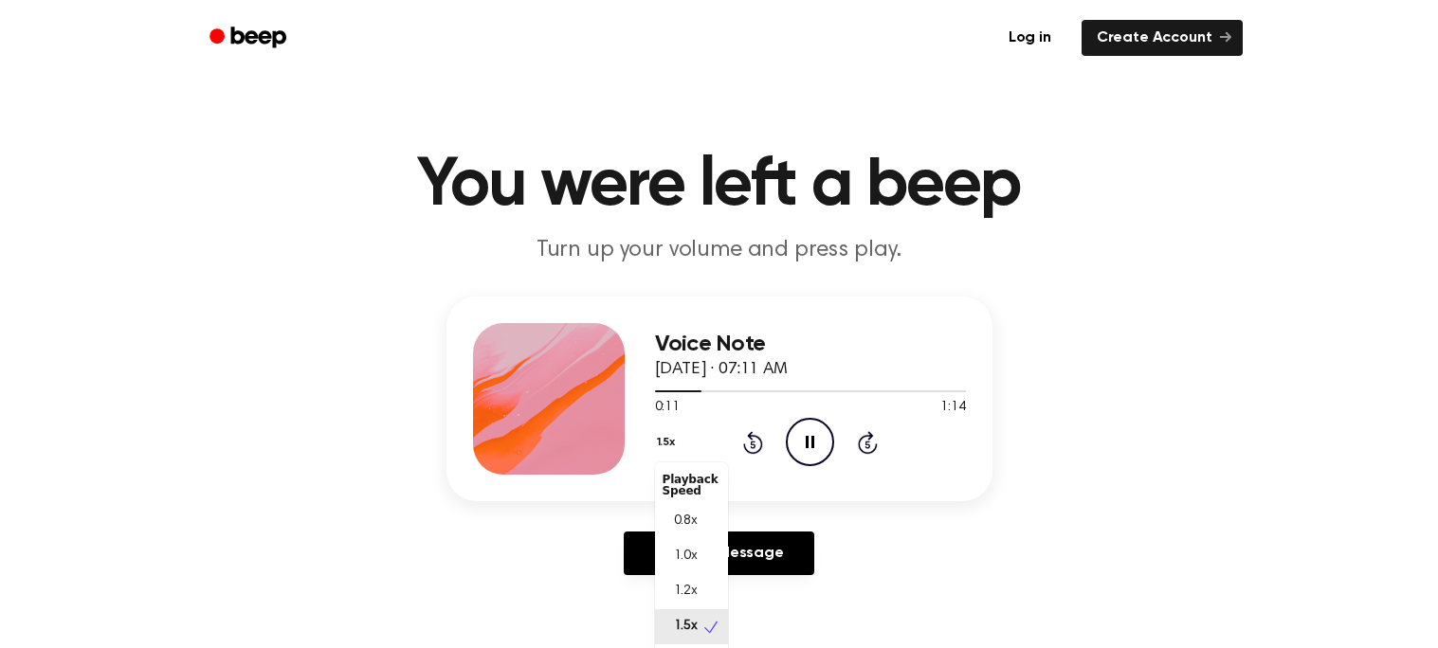 The width and height of the screenshot is (1438, 648). What do you see at coordinates (685, 556) in the screenshot?
I see `span: 1.0x` at bounding box center [685, 556].